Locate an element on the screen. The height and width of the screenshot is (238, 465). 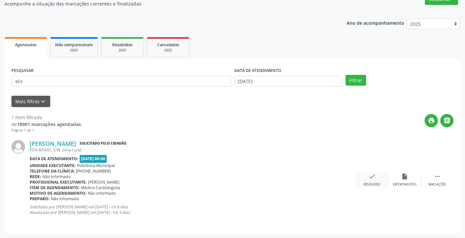
span: Policlínica Municipal is located at coordinates (96, 166).